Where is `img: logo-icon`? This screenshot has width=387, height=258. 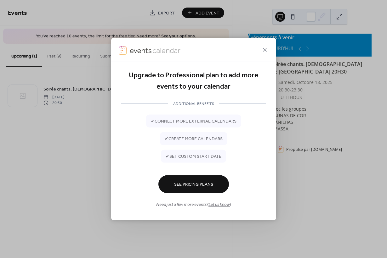 img: logo-icon is located at coordinates (123, 50).